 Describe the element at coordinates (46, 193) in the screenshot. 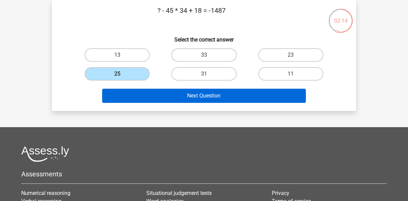

I see `a: Numerical reasoning` at that location.